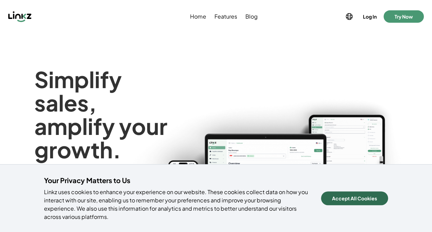 The height and width of the screenshot is (232, 432). What do you see at coordinates (198, 17) in the screenshot?
I see `a: Home` at bounding box center [198, 17].